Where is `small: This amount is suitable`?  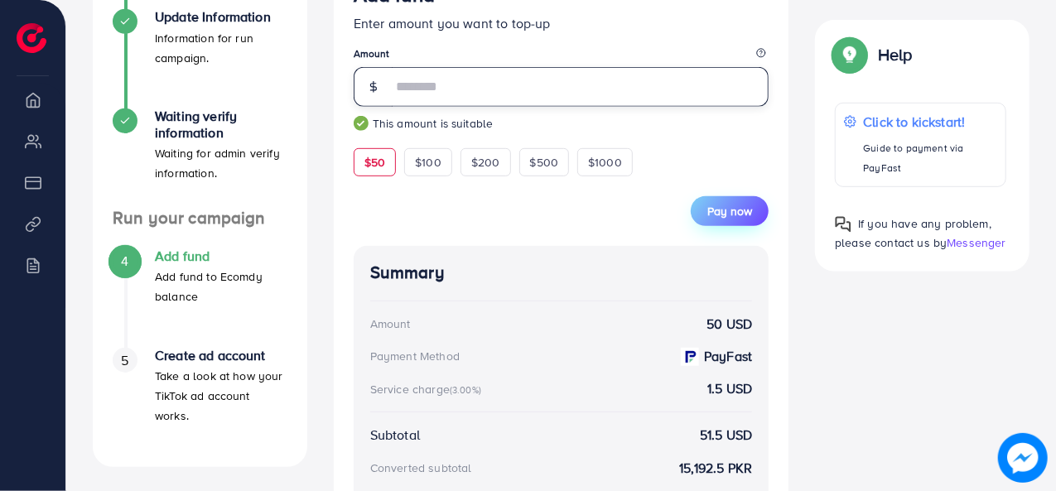 small: This amount is suitable is located at coordinates (562, 123).